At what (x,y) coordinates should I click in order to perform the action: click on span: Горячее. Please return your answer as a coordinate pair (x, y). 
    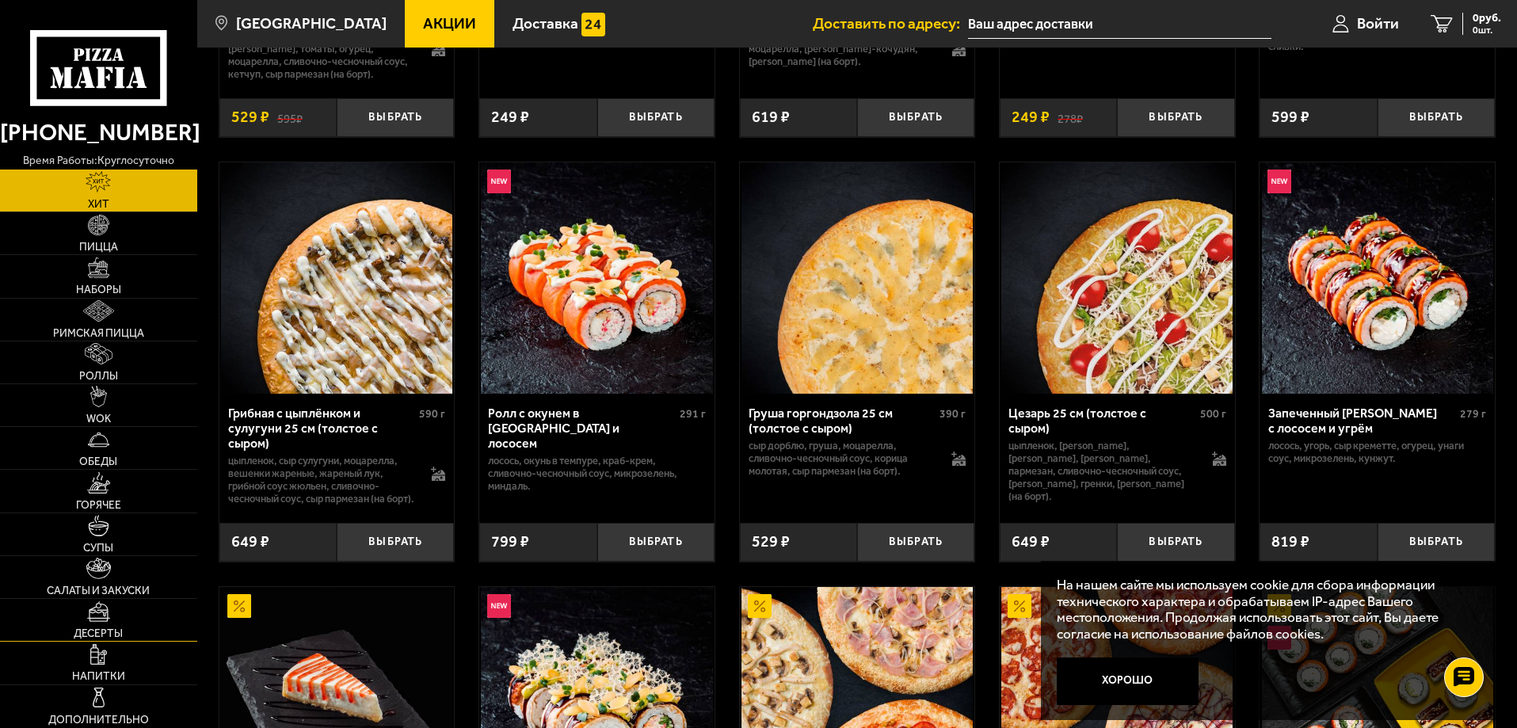
    Looking at the image, I should click on (98, 506).